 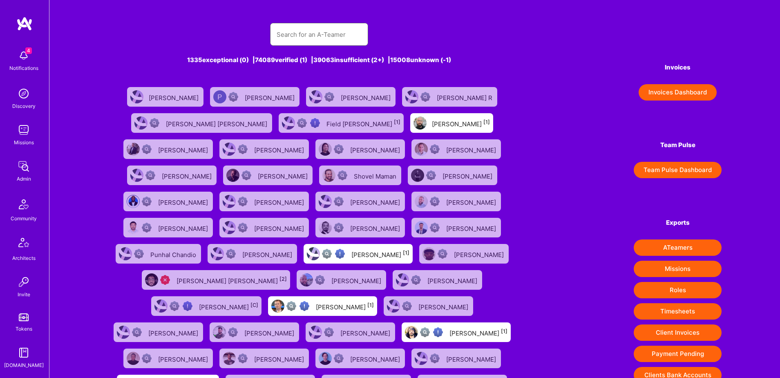 I want to click on button: ATeamers, so click(x=678, y=248).